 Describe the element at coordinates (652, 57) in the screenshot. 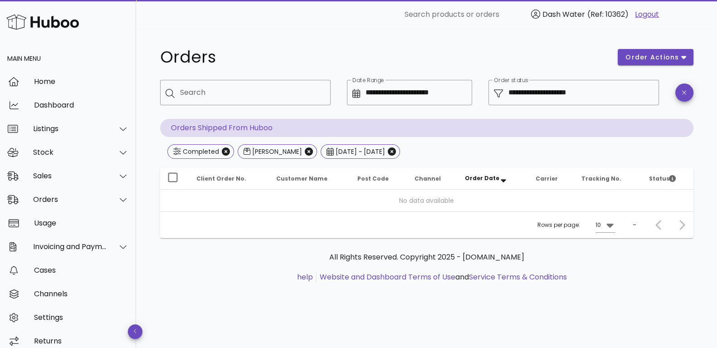

I see `span: order actions` at that location.